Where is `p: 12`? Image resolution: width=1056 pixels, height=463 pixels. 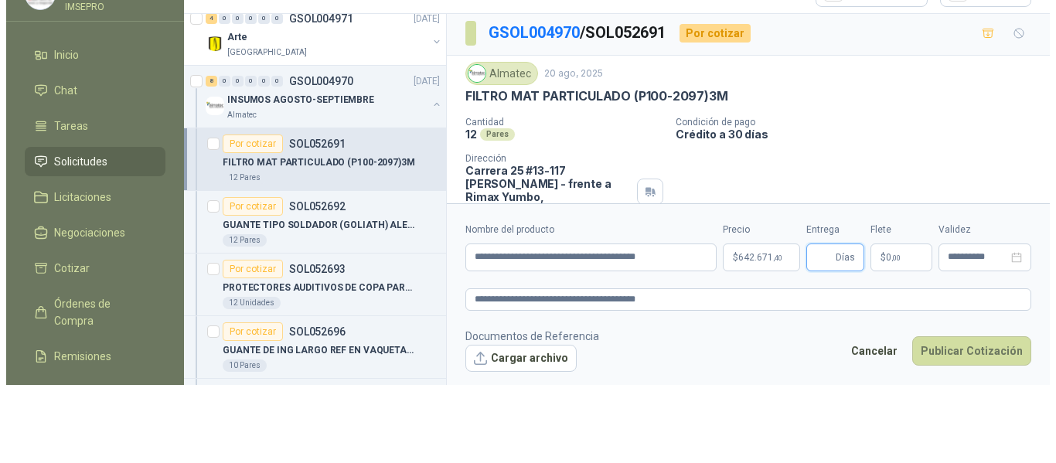 p: 12 is located at coordinates (464, 134).